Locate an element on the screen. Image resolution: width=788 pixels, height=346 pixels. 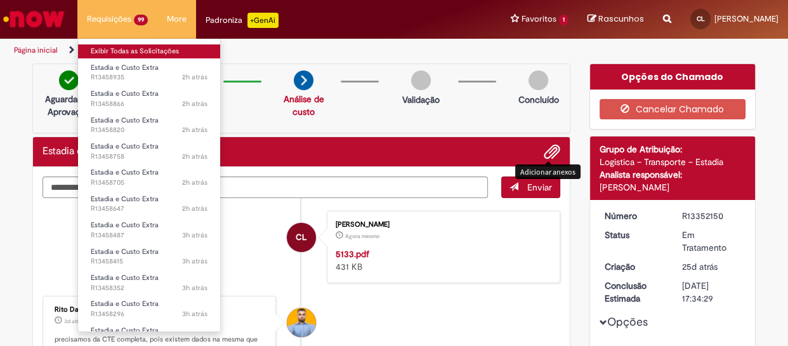
a: Aberto R13458758 : Estadia e Custo Extra is located at coordinates (149, 151).